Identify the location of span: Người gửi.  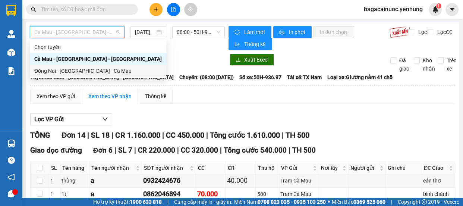
(365, 168).